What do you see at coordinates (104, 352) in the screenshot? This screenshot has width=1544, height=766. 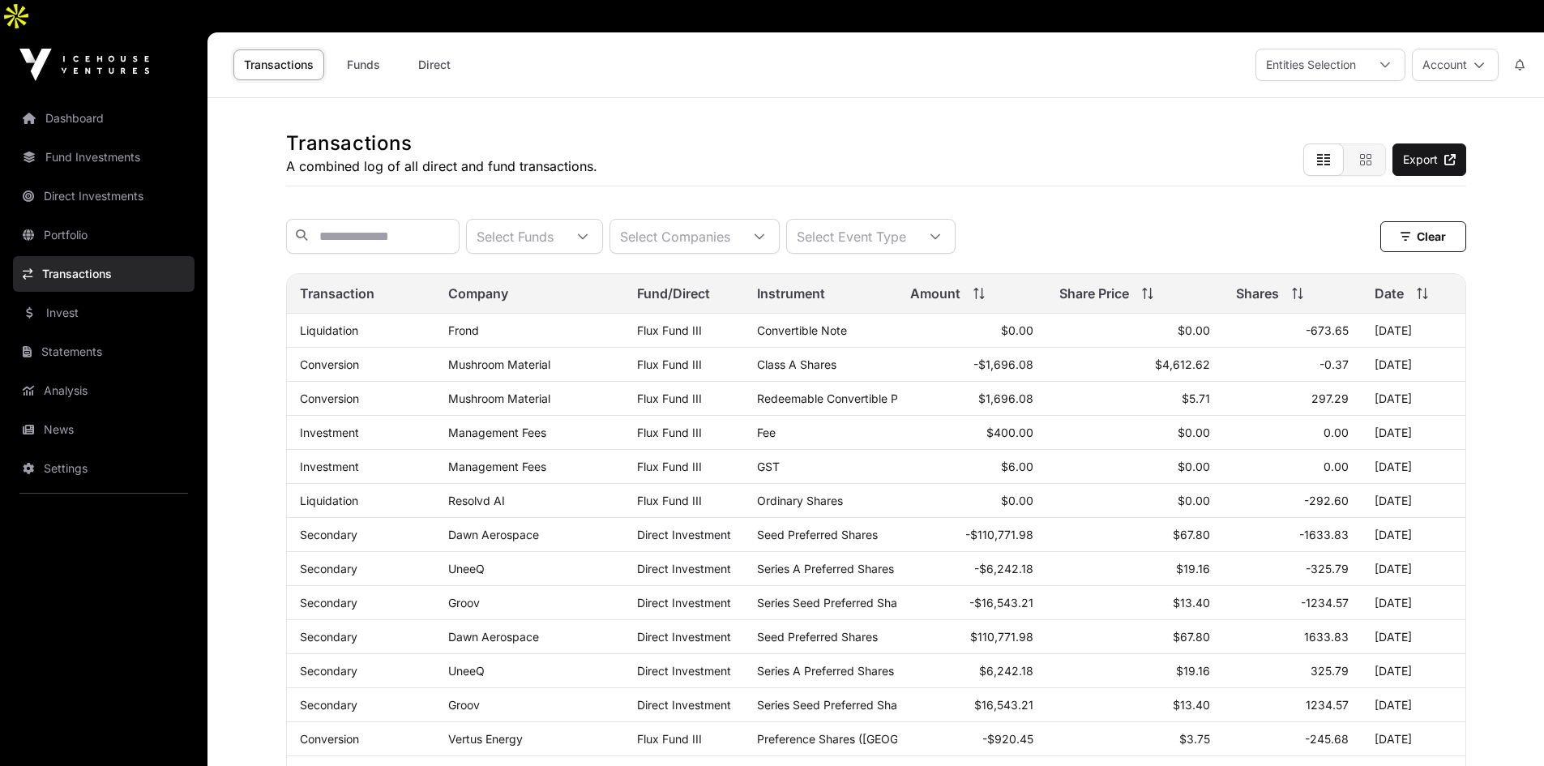 I see `a: Statements` at bounding box center [104, 352].